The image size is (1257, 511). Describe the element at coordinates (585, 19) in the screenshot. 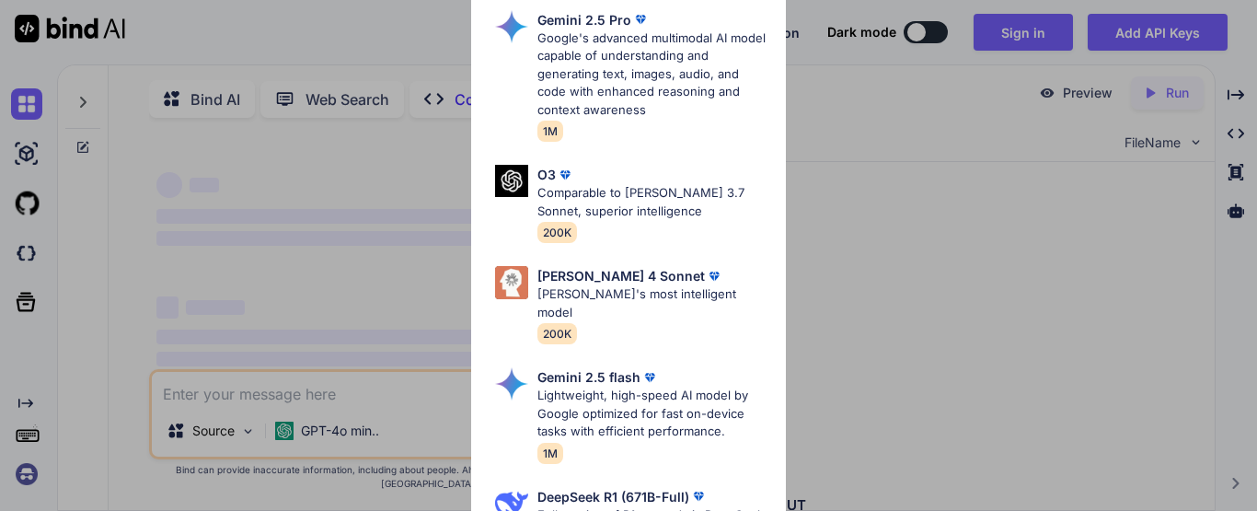

I see `p: Gemini 2.5 Pro` at that location.